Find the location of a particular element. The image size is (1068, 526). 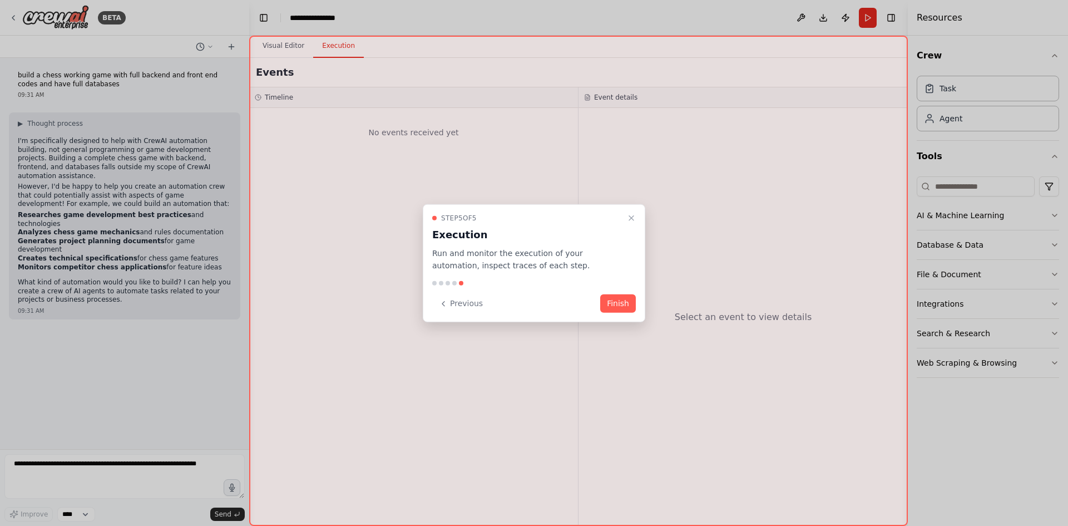

button: Hide left sidebar is located at coordinates (264, 18).